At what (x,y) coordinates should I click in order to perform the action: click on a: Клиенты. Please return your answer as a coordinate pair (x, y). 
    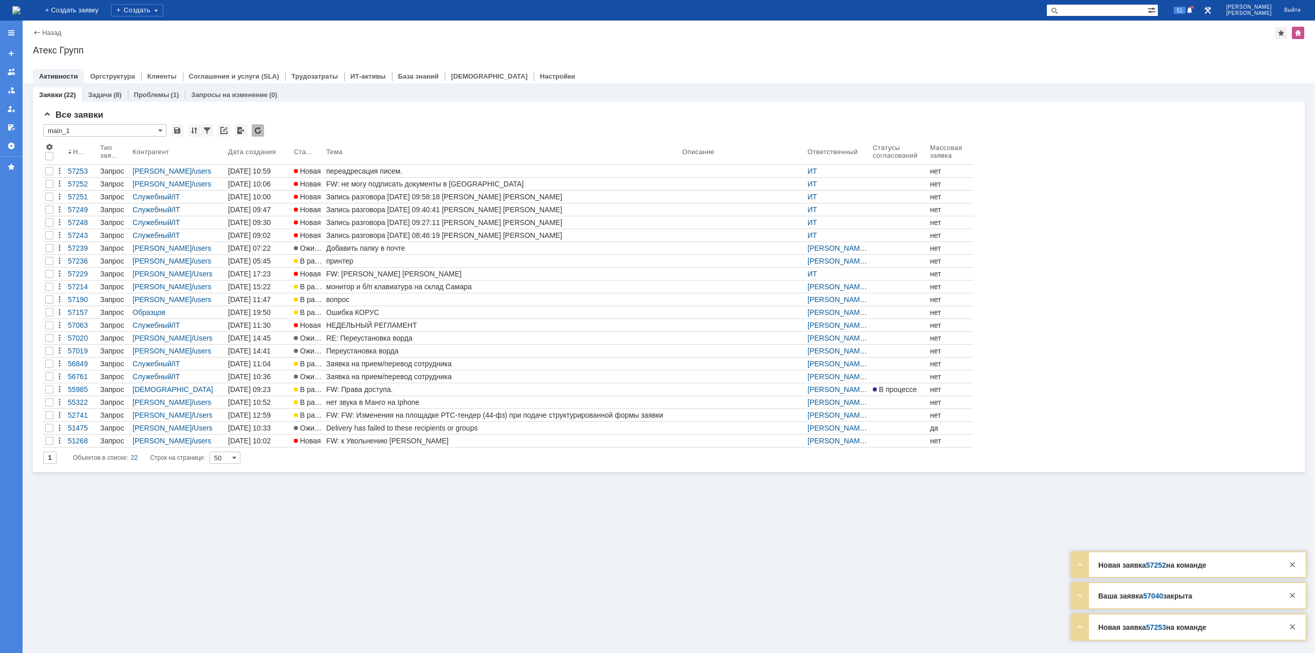
    Looking at the image, I should click on (162, 76).